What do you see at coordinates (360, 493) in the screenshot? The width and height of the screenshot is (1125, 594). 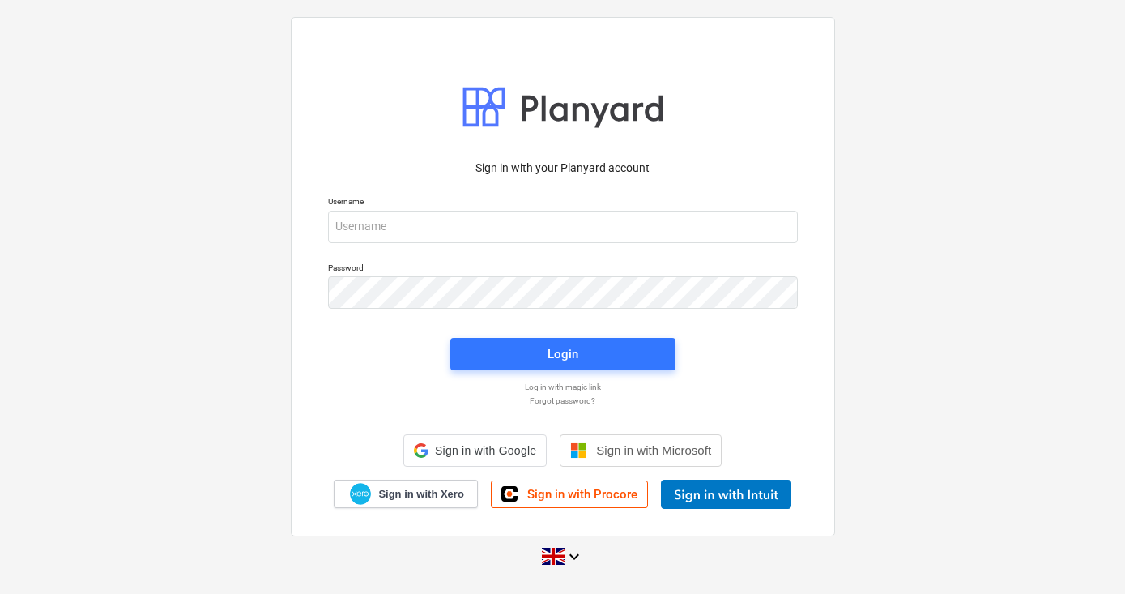 I see `img: Xero logo` at bounding box center [360, 493].